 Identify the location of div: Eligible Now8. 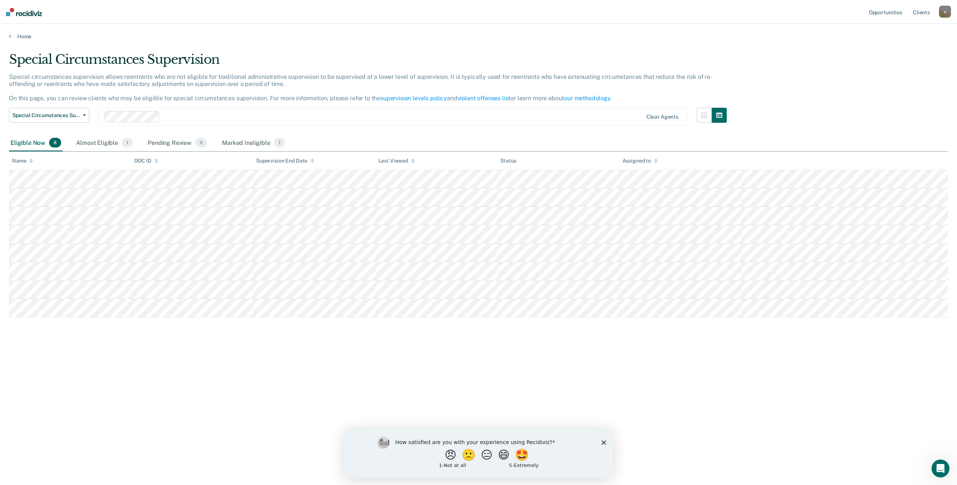
(36, 143).